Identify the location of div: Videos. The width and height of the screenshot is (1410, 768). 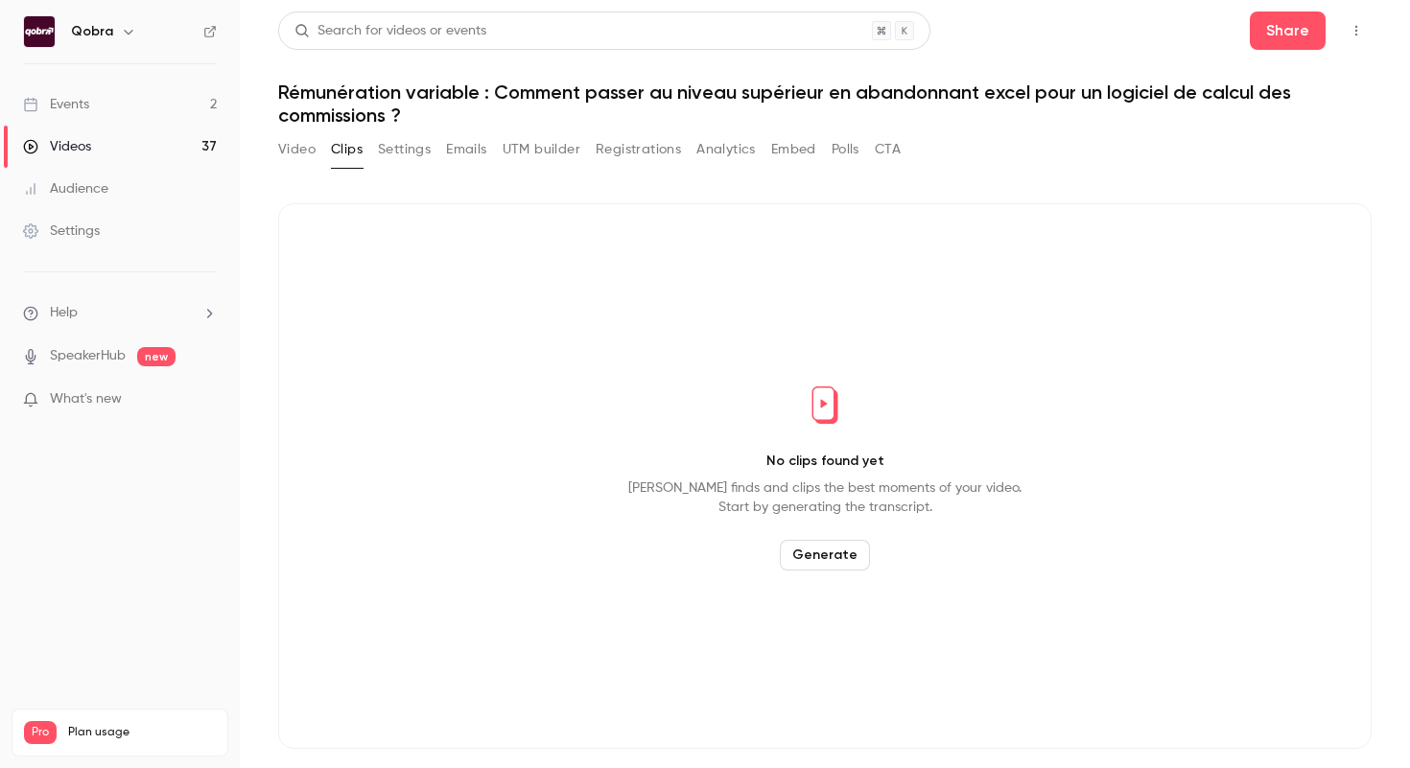
(57, 147).